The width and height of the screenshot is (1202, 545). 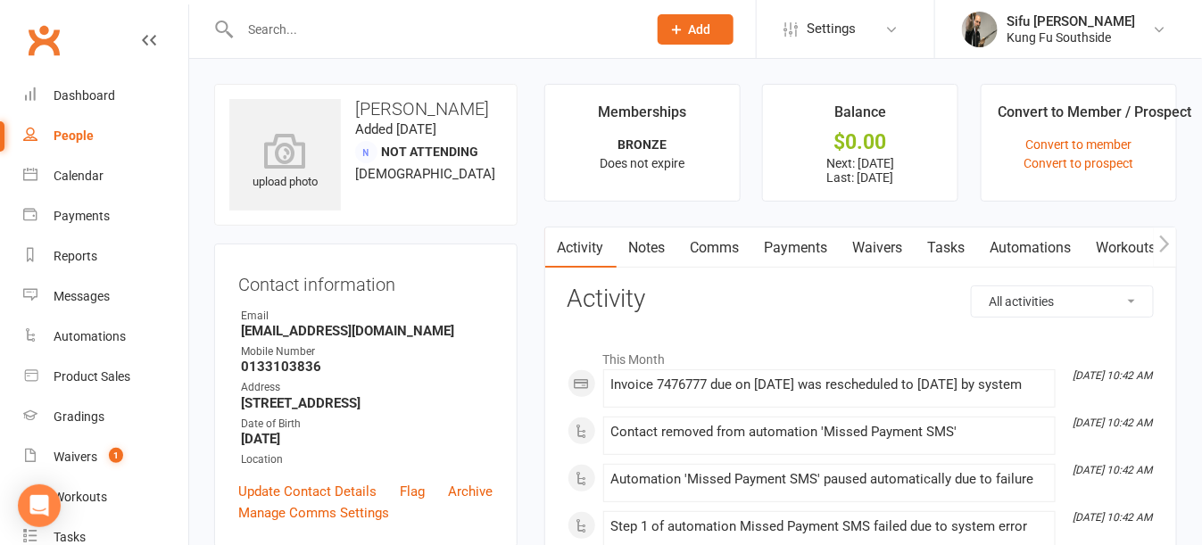 What do you see at coordinates (313, 513) in the screenshot?
I see `a: Manage Comms Settings` at bounding box center [313, 513].